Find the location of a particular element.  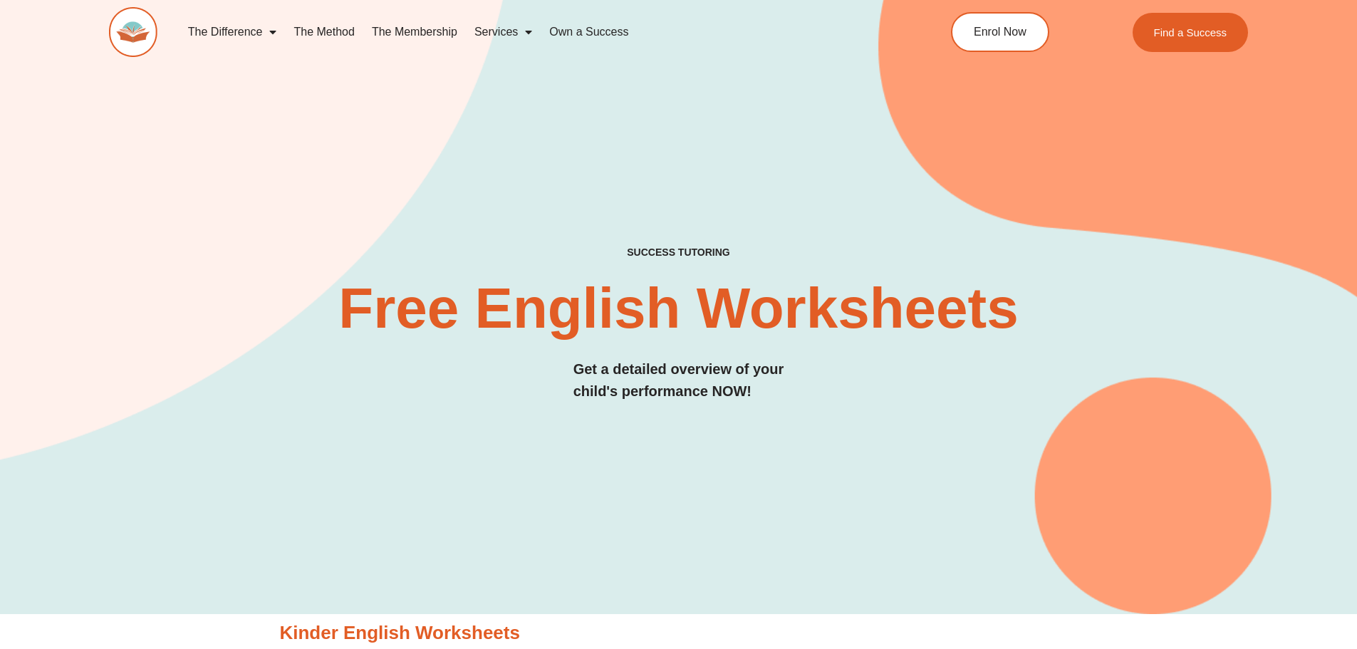

a: Services is located at coordinates (503, 32).